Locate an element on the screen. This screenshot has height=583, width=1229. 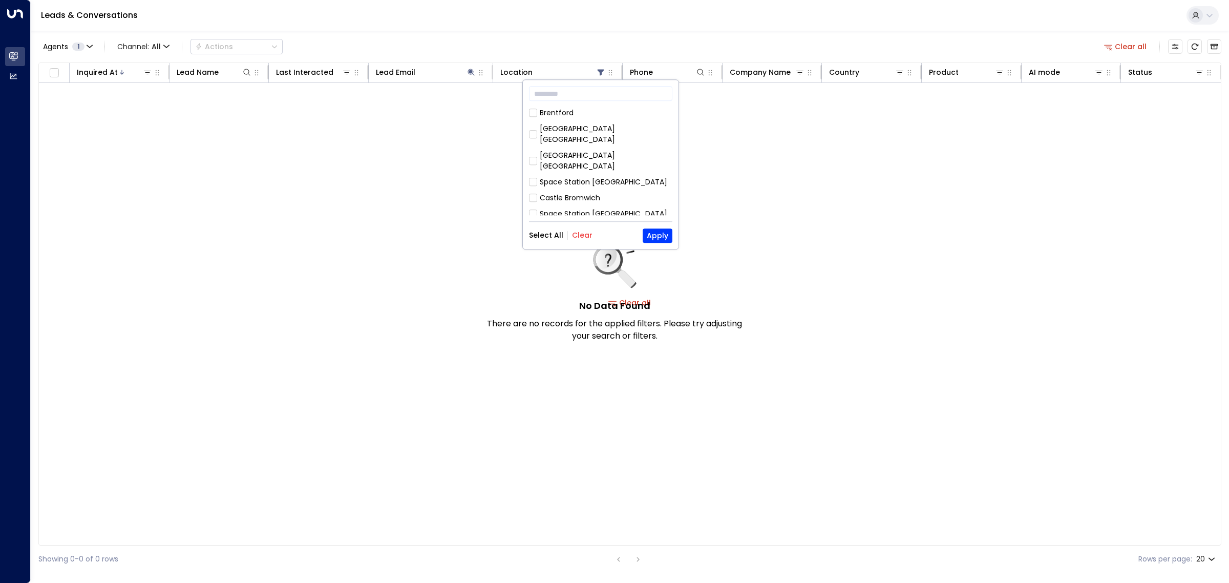
button: Agents1 is located at coordinates (67, 47).